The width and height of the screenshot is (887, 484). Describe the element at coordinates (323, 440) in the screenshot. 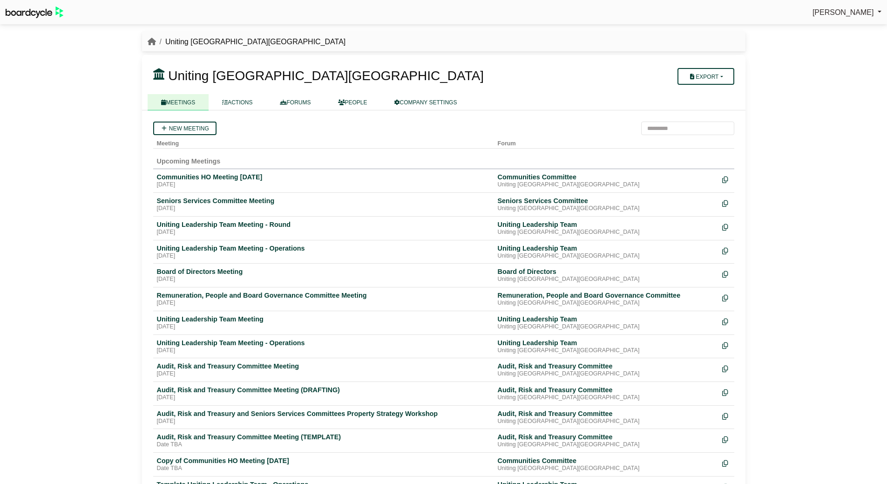

I see `a: Audit, Risk and Treasury Committee Meeting (TEMPLATE) Date TBA` at that location.